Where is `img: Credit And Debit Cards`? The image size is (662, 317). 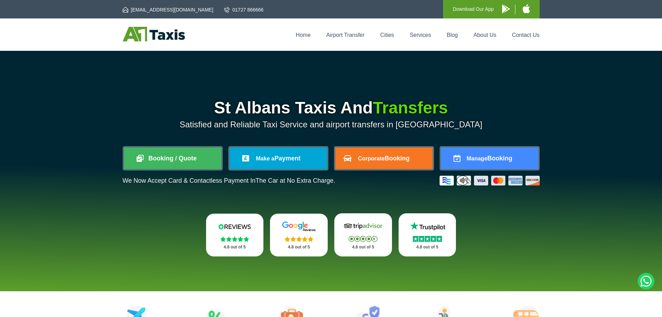 img: Credit And Debit Cards is located at coordinates (490, 180).